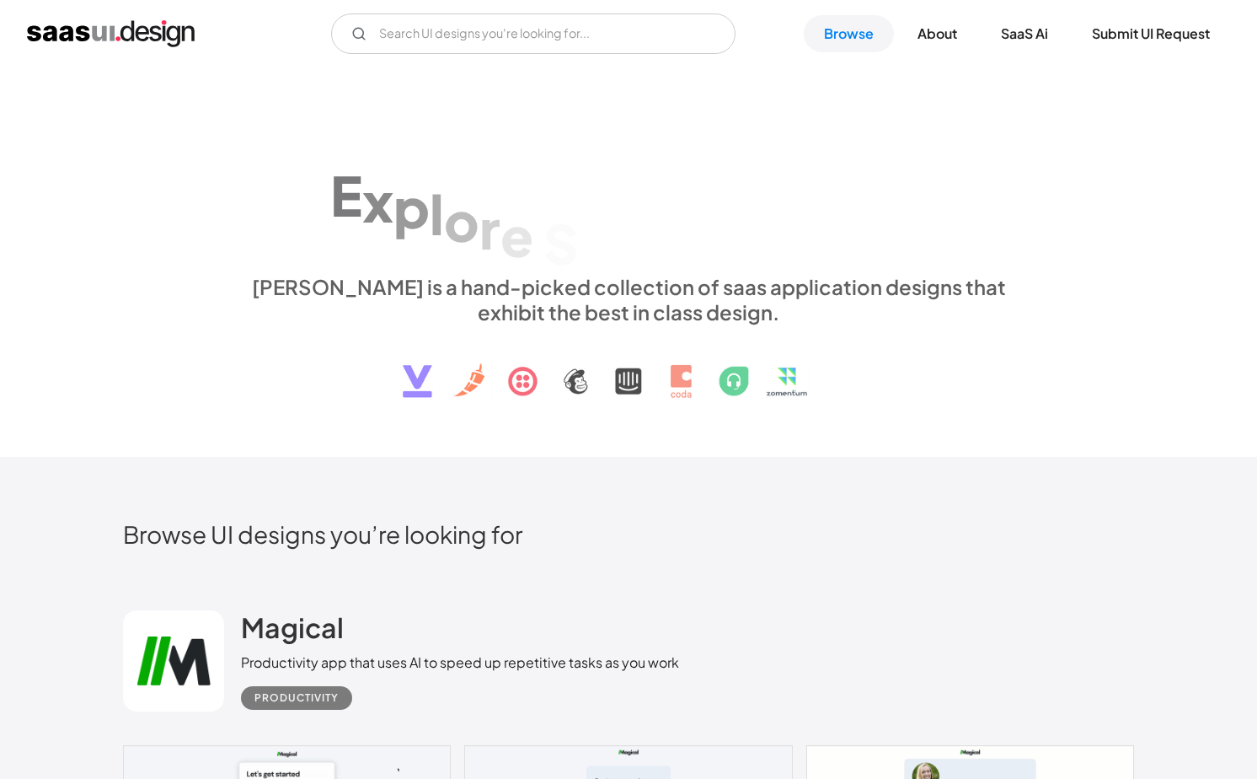  I want to click on img: text, icon, saas logo, so click(629, 368).